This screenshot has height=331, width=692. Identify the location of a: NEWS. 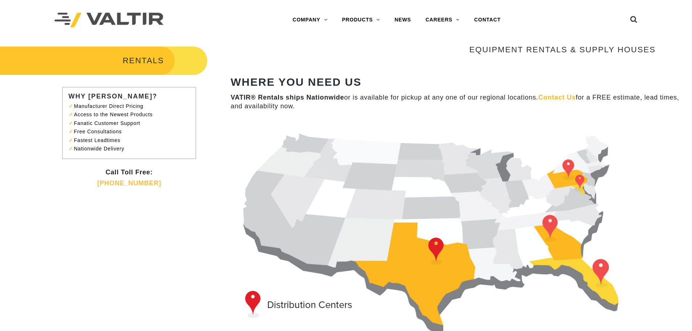
(402, 20).